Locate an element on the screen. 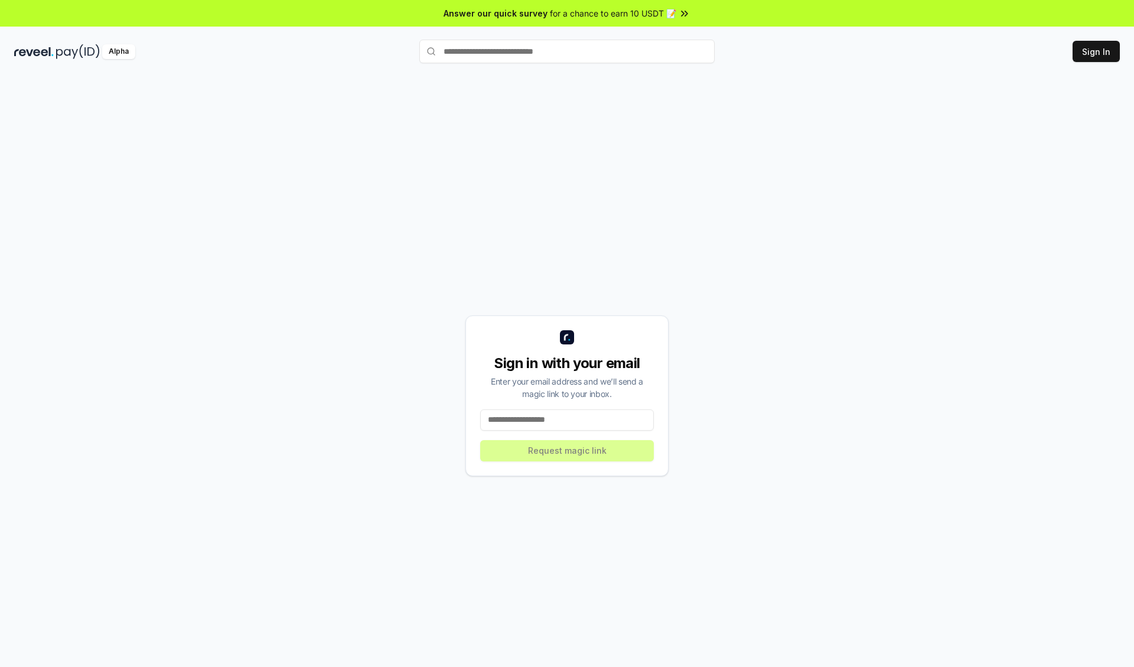  div: Alpha is located at coordinates (119, 51).